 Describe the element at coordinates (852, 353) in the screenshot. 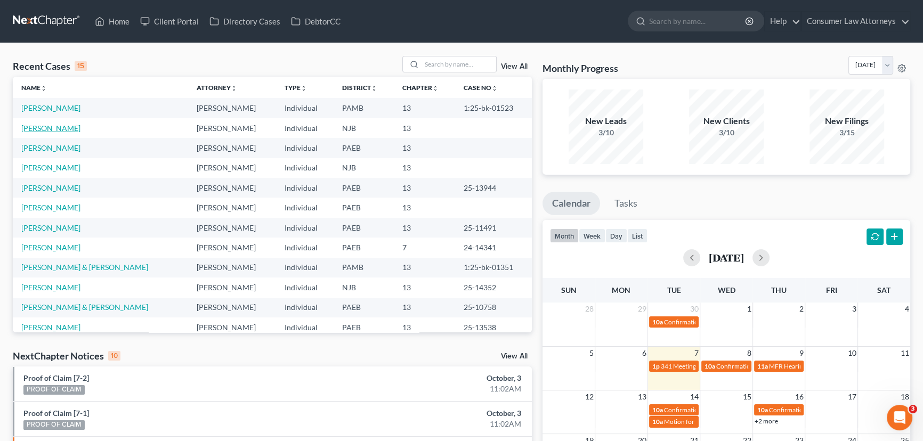

I see `span: 10` at that location.